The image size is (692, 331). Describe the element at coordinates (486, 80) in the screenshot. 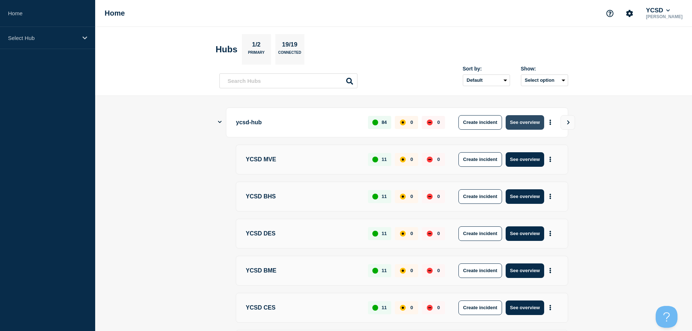

I see `select: Sort by` at that location.